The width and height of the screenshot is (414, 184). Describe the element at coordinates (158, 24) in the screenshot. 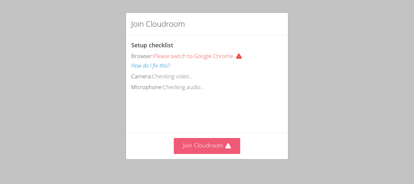

I see `h2: Join Cloudroom` at that location.